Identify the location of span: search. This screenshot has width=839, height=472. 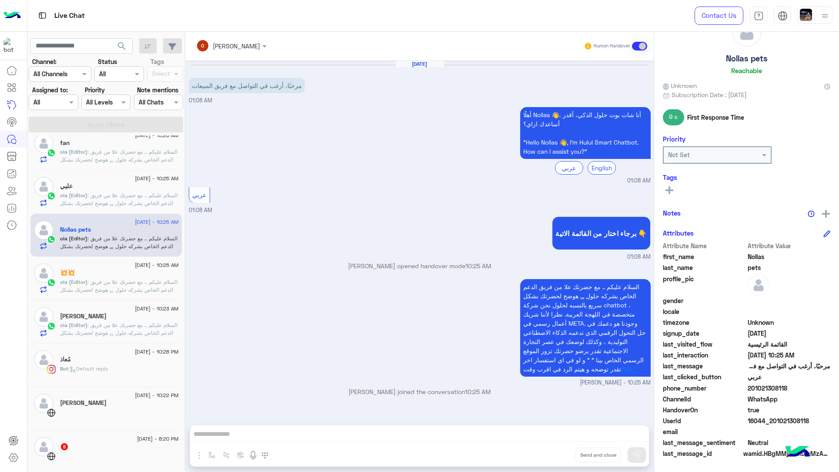
(122, 46).